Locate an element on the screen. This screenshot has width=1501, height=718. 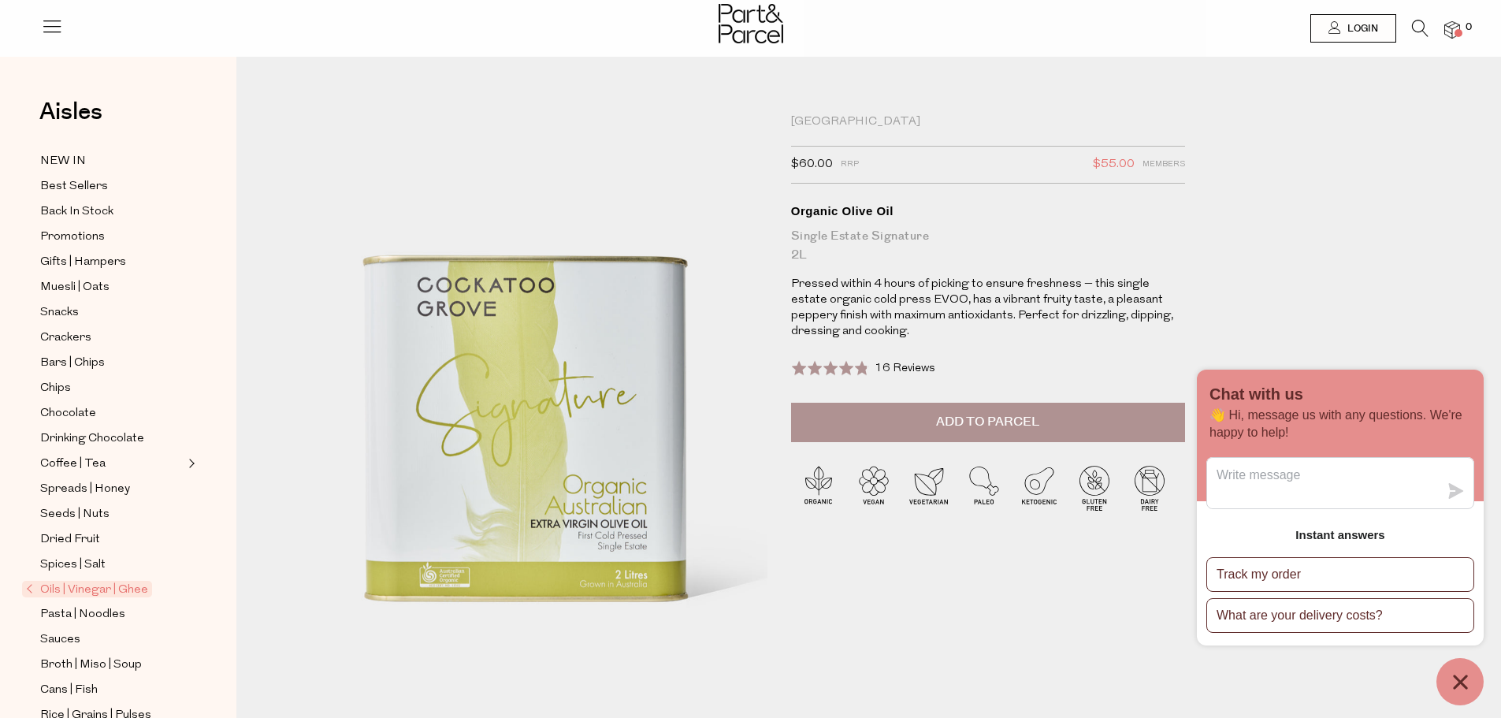
span: Coffee | Tea is located at coordinates (72, 464).